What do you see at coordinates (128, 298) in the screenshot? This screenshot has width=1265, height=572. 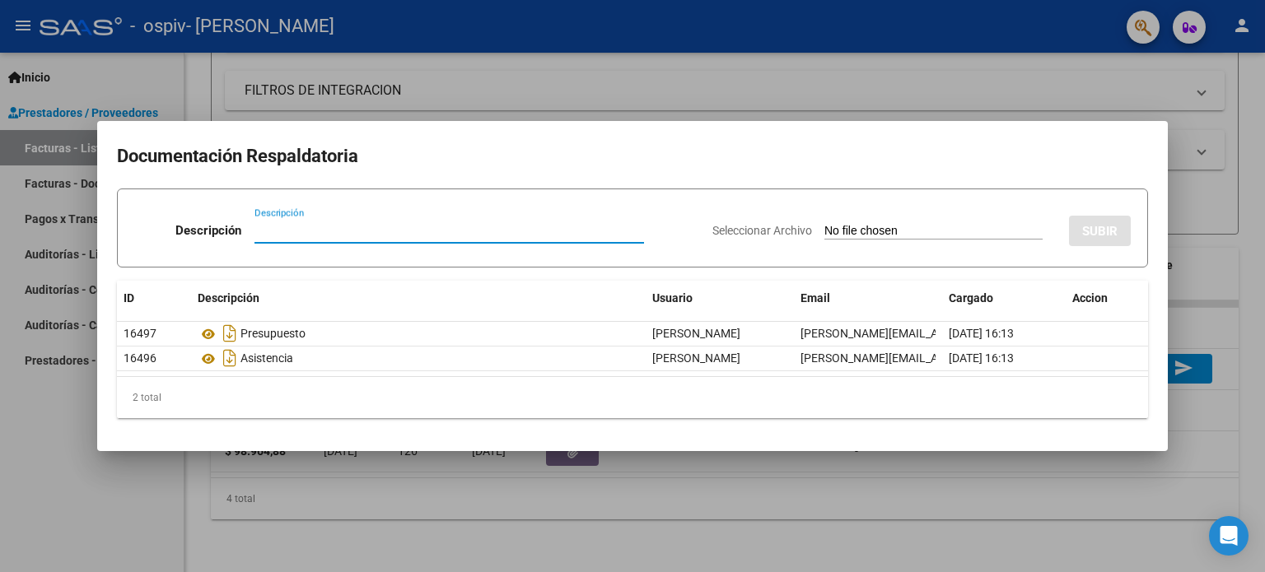 I see `span: ID` at bounding box center [128, 298].